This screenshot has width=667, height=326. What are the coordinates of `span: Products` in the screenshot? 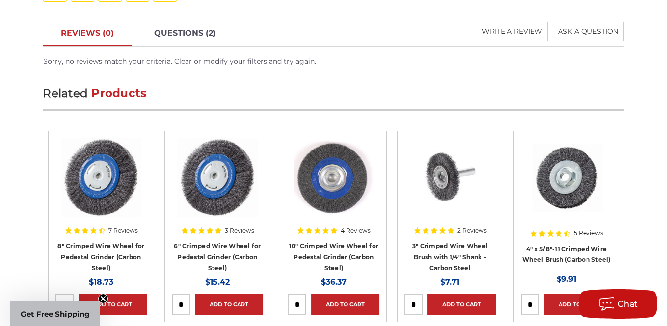 It's located at (119, 93).